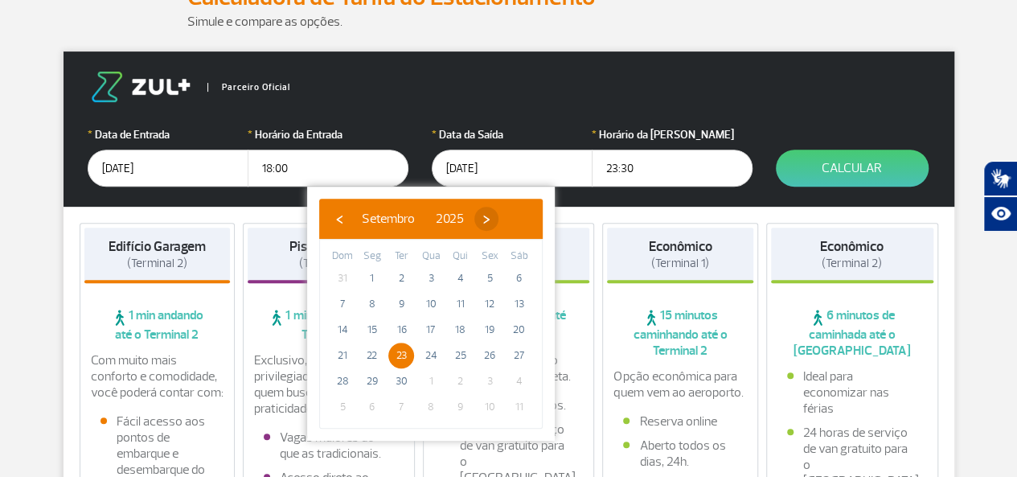  Describe the element at coordinates (248, 87) in the screenshot. I see `span: Parceiro Oficial` at that location.